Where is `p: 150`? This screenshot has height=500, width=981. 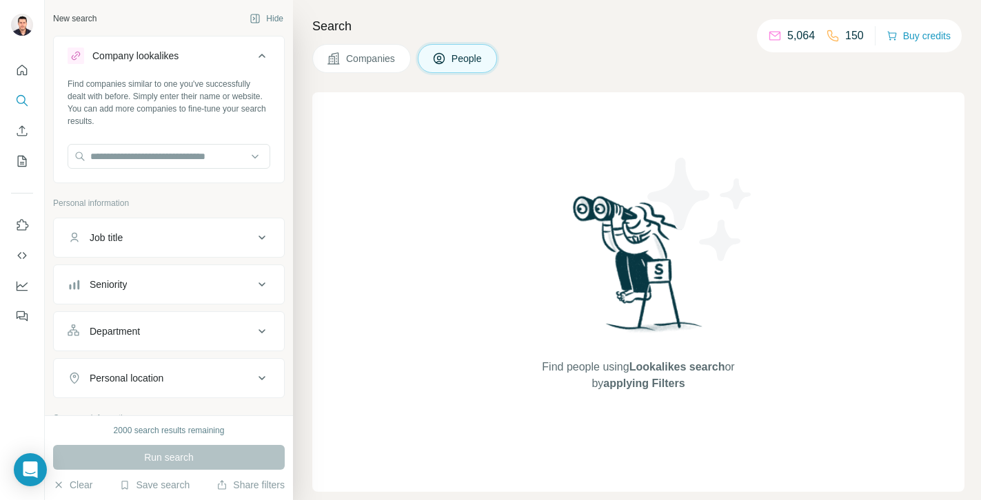
p: 150 is located at coordinates (854, 36).